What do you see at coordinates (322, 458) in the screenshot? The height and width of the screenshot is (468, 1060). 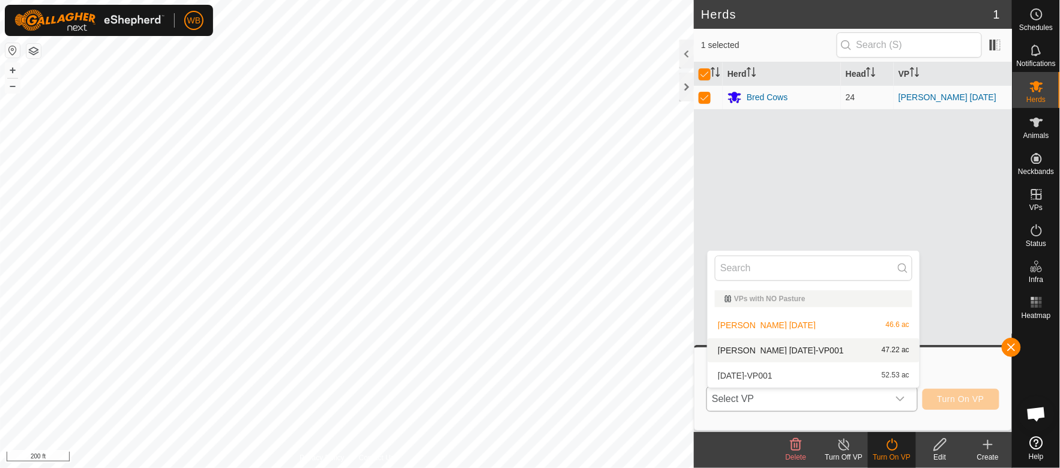 I see `a: Privacy Policy` at bounding box center [322, 458].